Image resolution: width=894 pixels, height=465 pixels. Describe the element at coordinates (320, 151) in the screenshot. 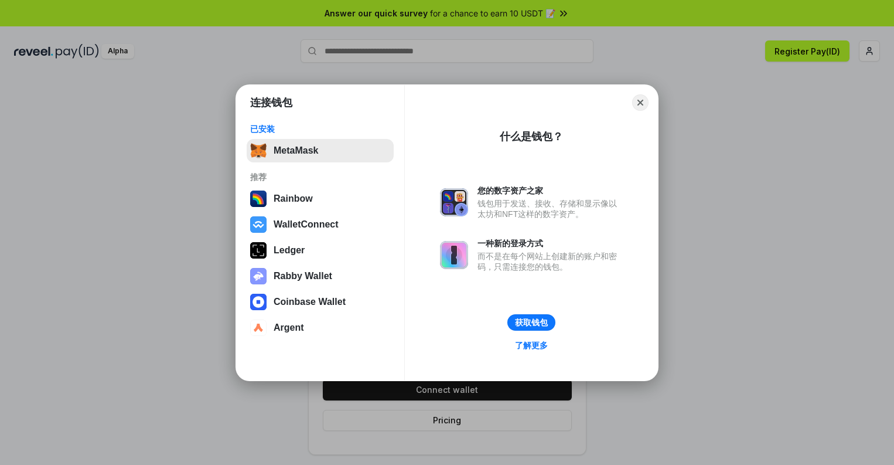

I see `button: MetaMask` at that location.